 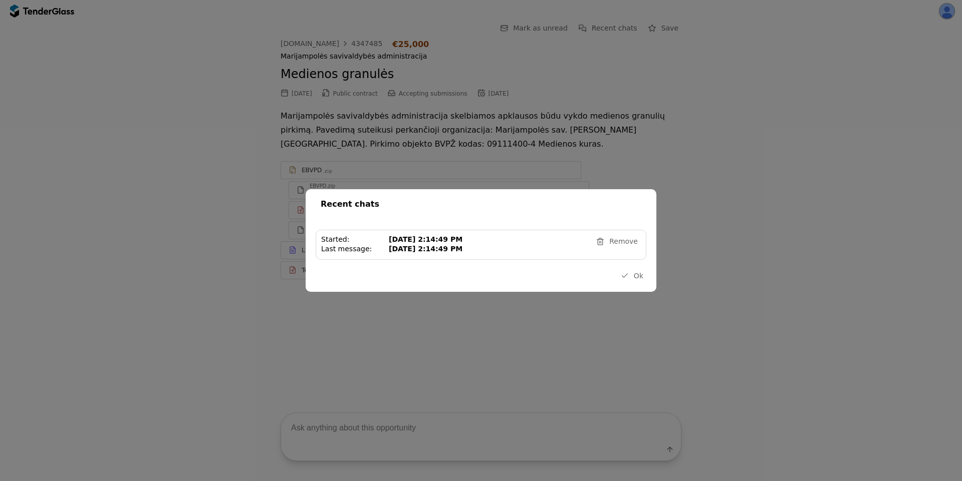 What do you see at coordinates (623, 241) in the screenshot?
I see `span: Remove` at bounding box center [623, 241].